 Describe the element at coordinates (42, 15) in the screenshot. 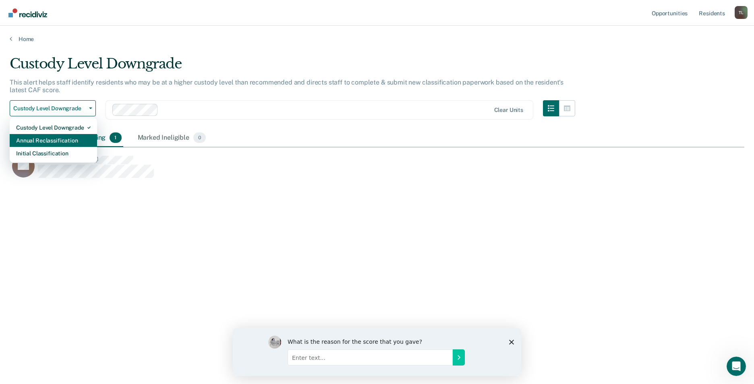

I see `img: Profile image for Kim` at that location.